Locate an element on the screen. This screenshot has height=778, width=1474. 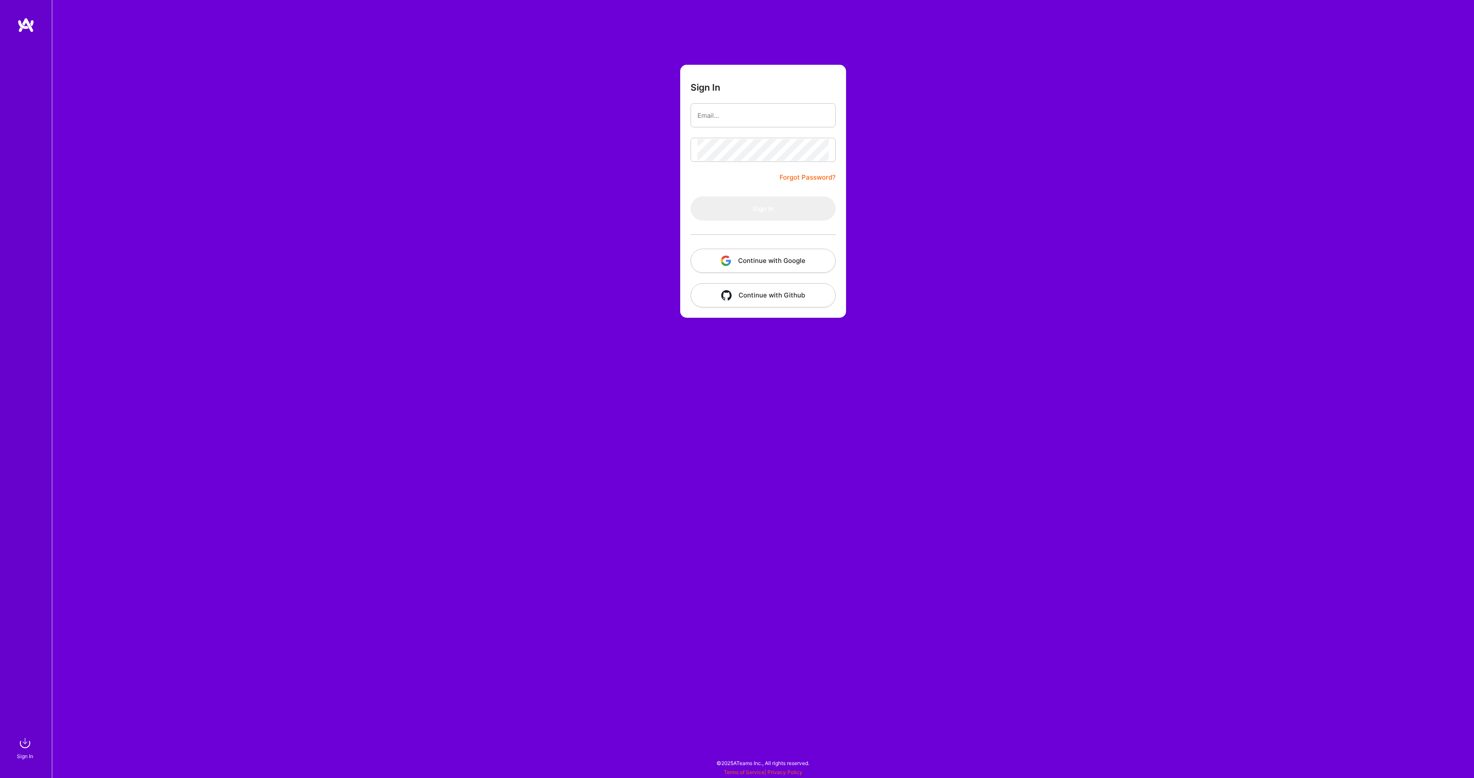
input: Email... is located at coordinates (763, 115).